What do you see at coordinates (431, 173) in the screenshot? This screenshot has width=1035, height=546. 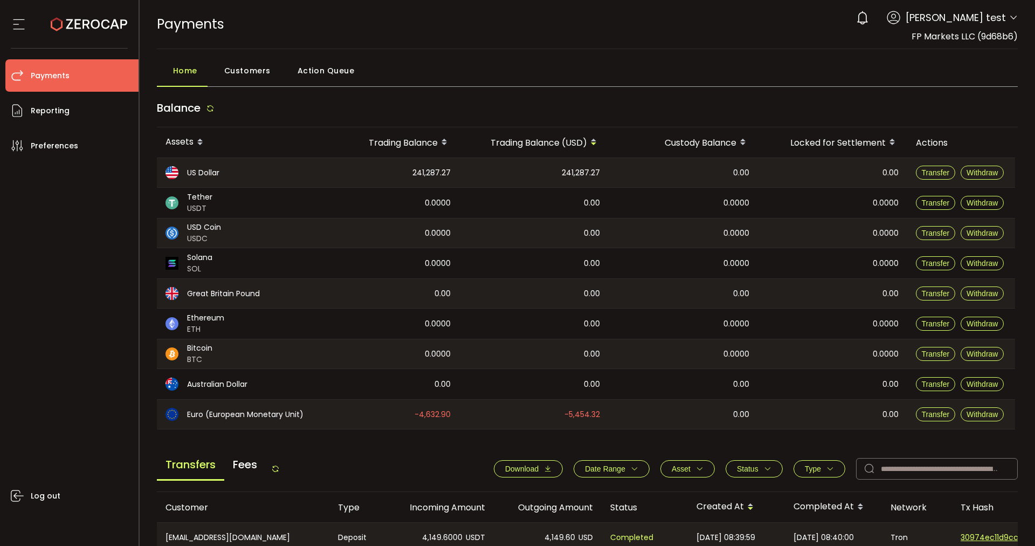 I see `span: 241,287.27` at bounding box center [431, 173].